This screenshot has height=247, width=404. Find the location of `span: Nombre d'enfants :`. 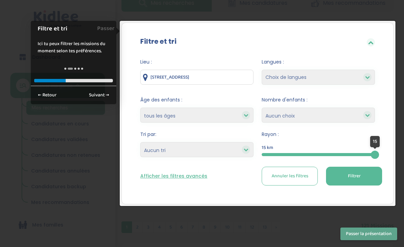

span: Nombre d'enfants : is located at coordinates (318, 100).